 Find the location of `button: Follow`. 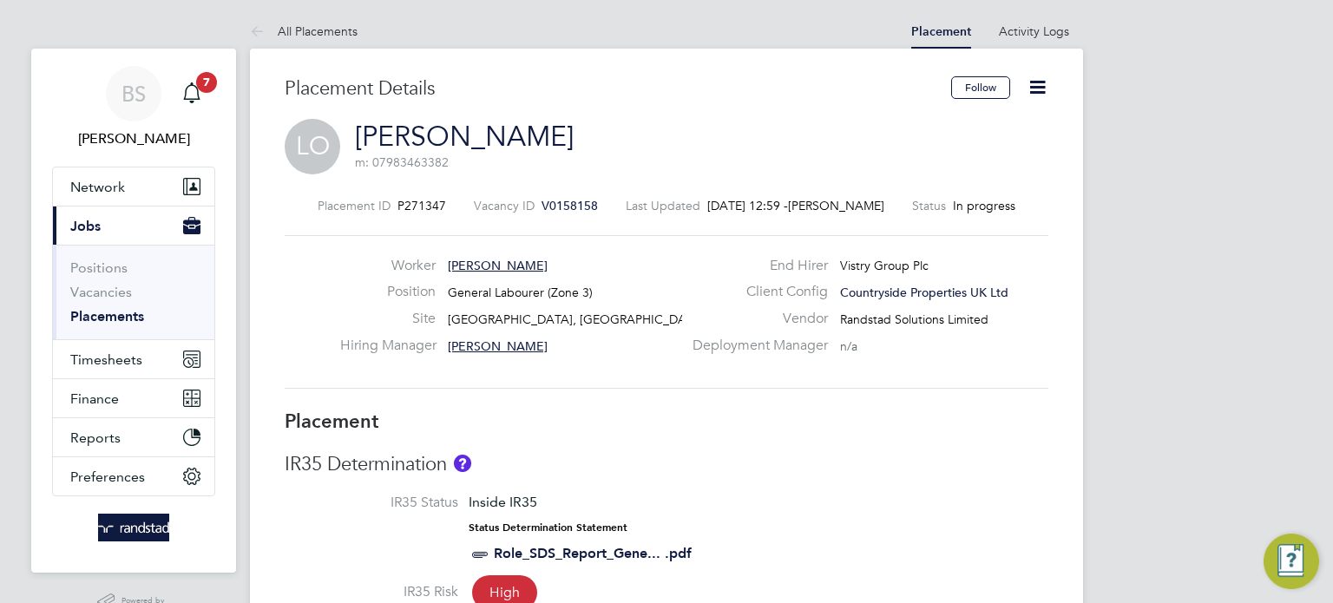

button: Follow is located at coordinates (980, 88).